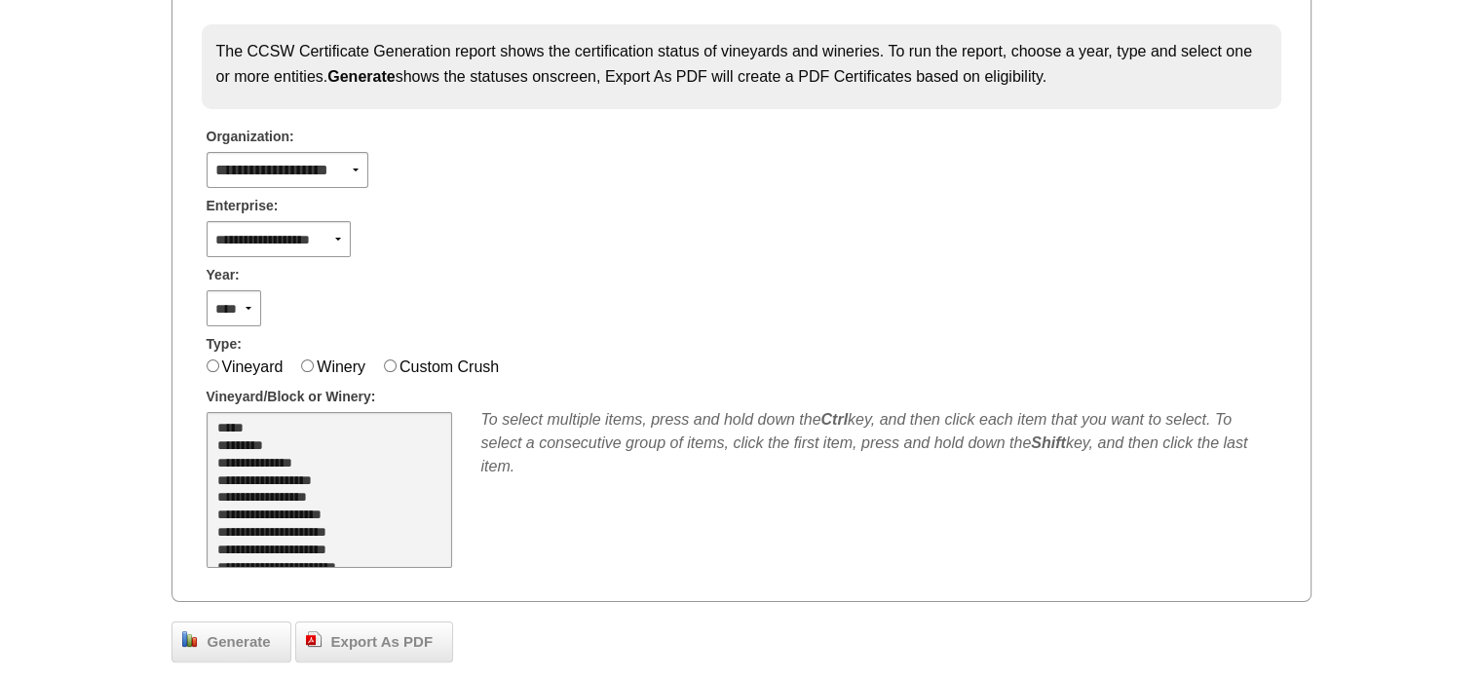 The height and width of the screenshot is (677, 1482). What do you see at coordinates (314, 639) in the screenshot?
I see `img: doc_pdf.png` at bounding box center [314, 639].